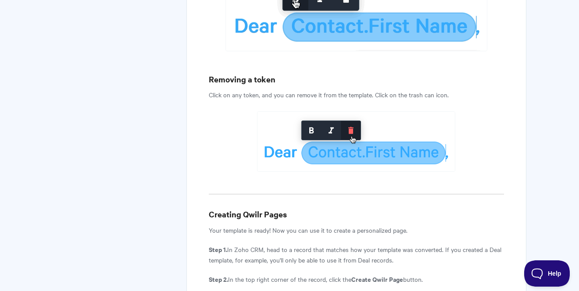  Describe the element at coordinates (219, 279) in the screenshot. I see `strong: Step 2.` at that location.